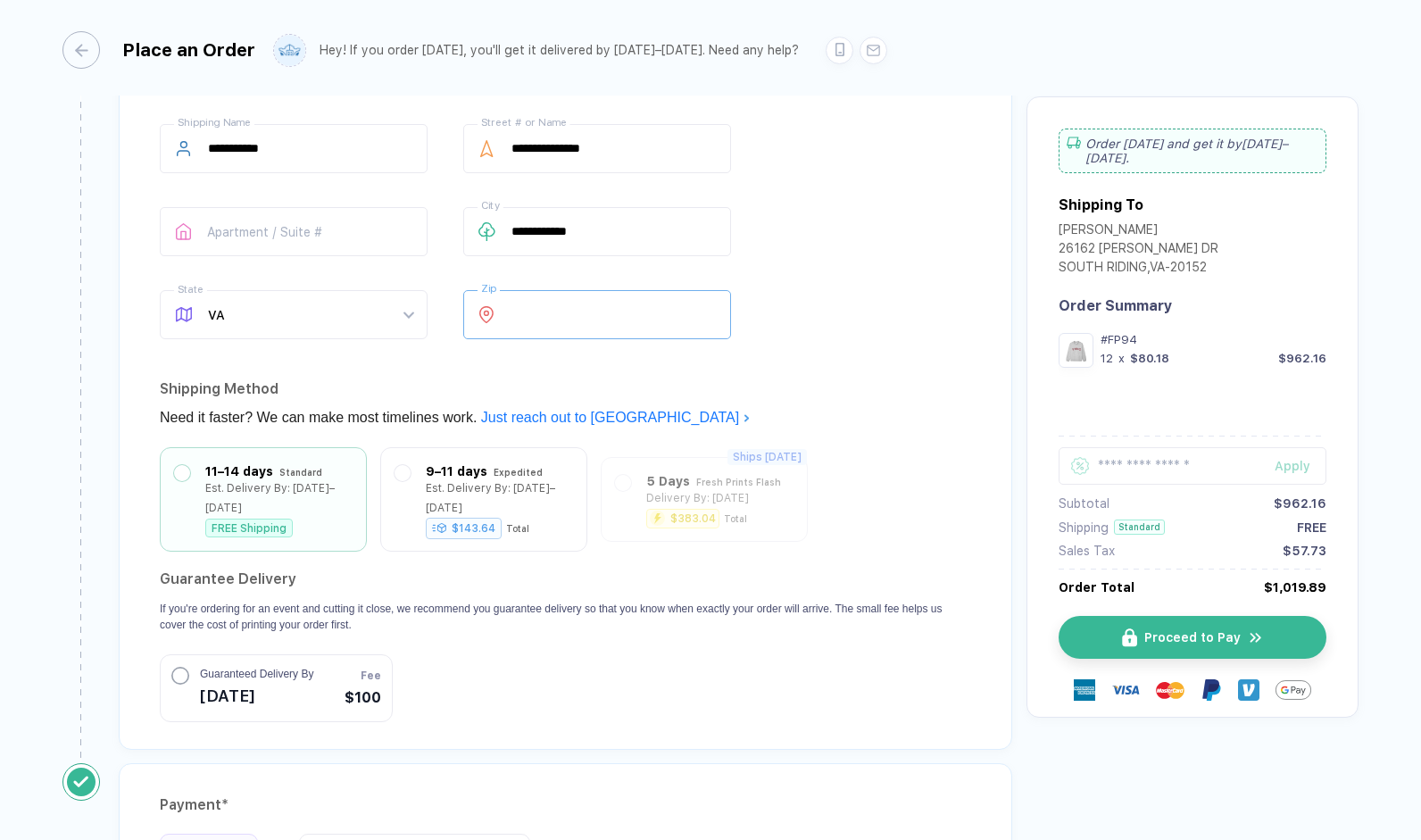 The height and width of the screenshot is (840, 1421). Describe the element at coordinates (362, 698) in the screenshot. I see `span: $100` at that location.